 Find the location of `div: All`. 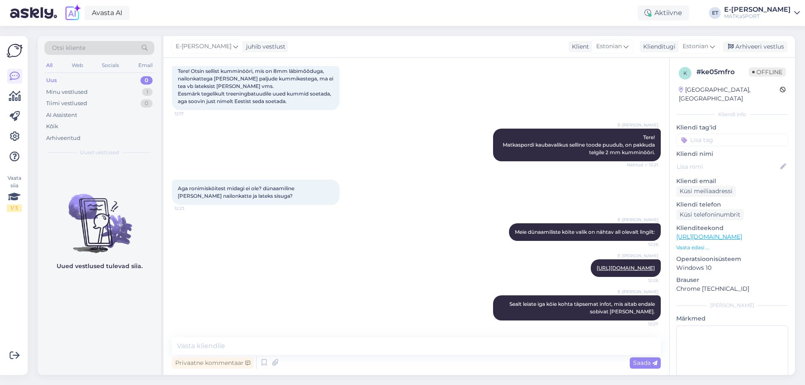

div: All is located at coordinates (49, 65).